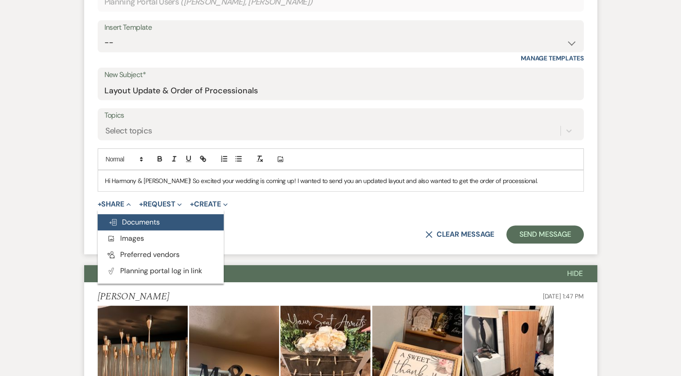 The height and width of the screenshot is (376, 681). Describe the element at coordinates (341, 27) in the screenshot. I see `div: Insert Template` at that location.